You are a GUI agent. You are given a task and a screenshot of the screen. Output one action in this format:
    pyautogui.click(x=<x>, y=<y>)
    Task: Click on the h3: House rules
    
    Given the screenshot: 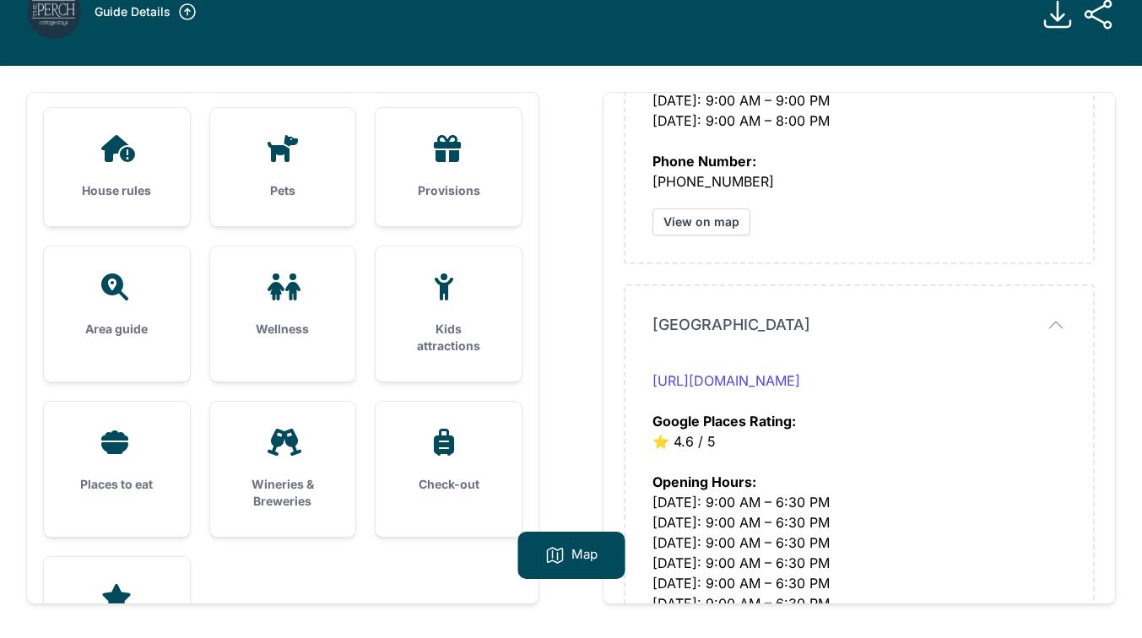 What is the action you would take?
    pyautogui.click(x=117, y=191)
    